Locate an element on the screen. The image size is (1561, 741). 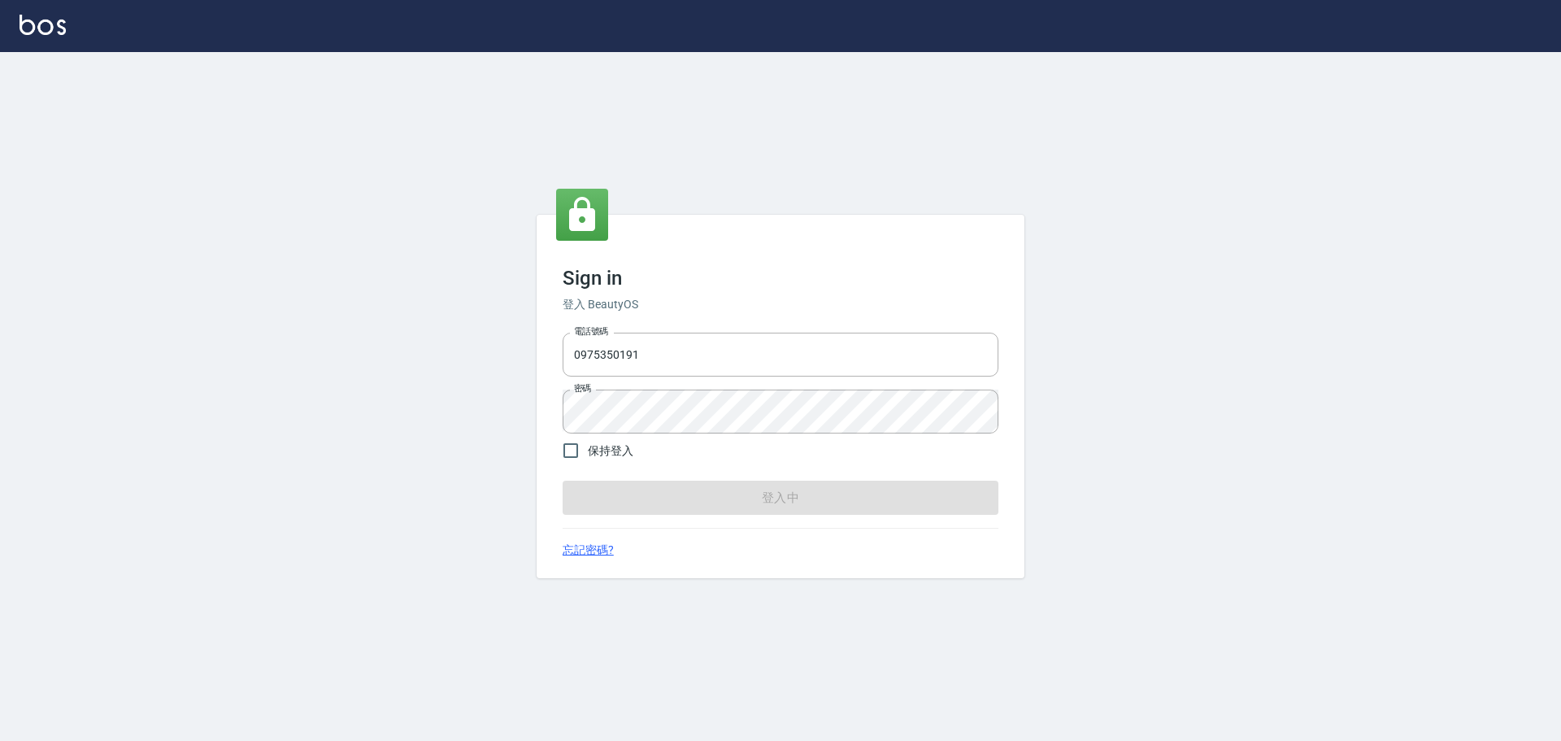
label: 電話號碼 is located at coordinates (591, 331).